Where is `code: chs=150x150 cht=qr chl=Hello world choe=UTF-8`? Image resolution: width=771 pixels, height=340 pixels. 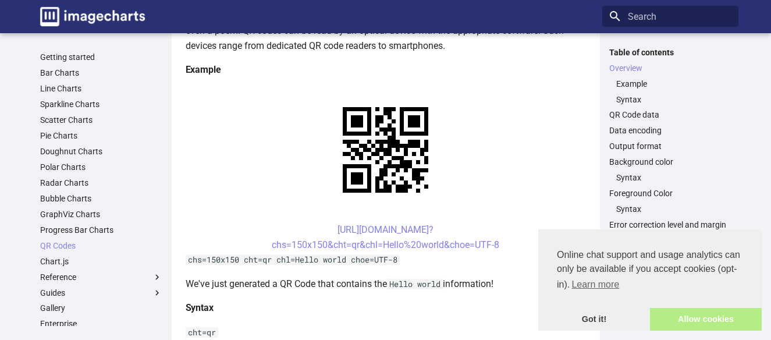
code: chs=150x150 cht=qr chl=Hello world choe=UTF-8 is located at coordinates (293, 259).